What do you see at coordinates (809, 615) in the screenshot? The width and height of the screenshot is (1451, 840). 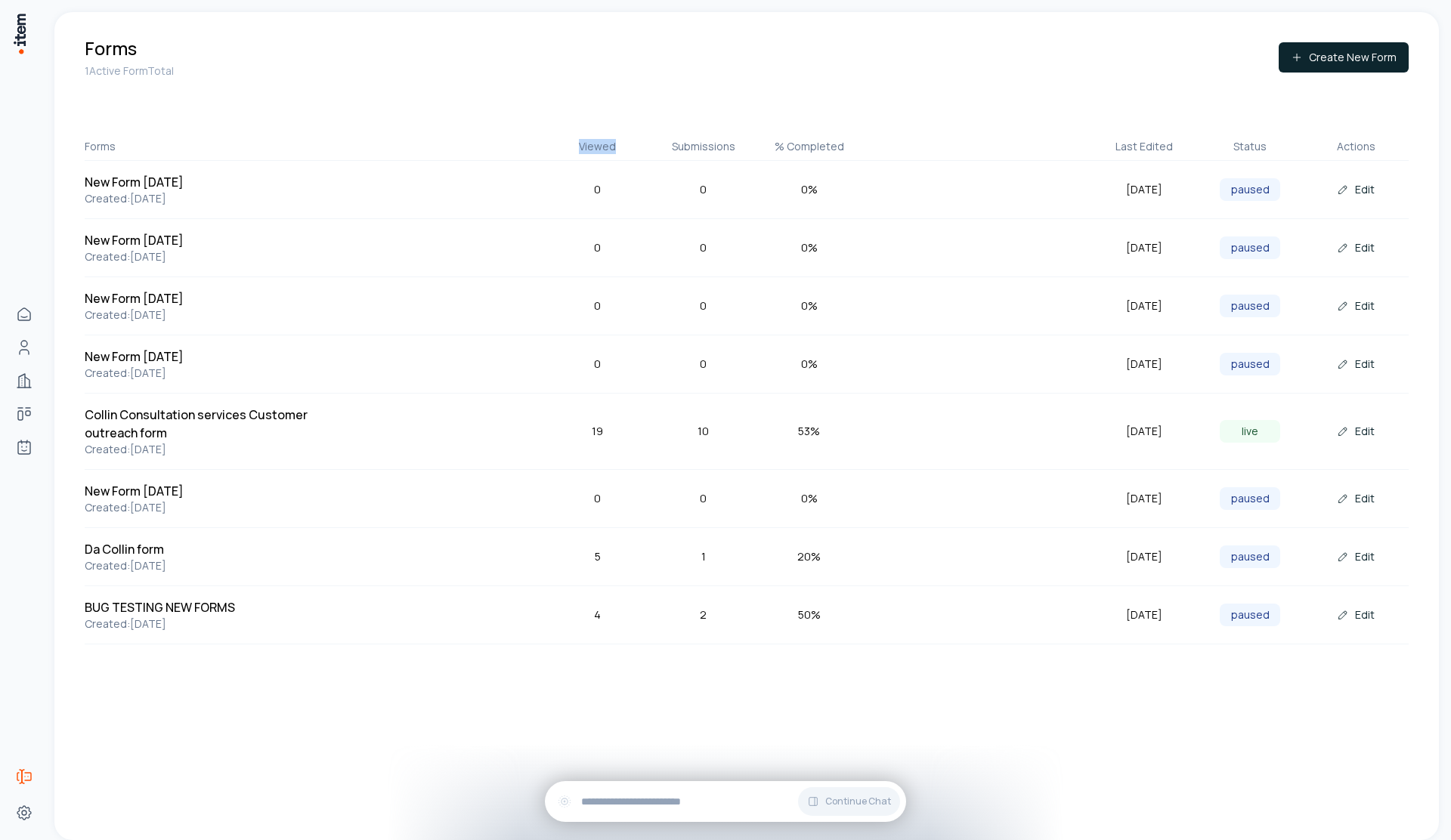 I see `div: 50 %` at bounding box center [809, 615].